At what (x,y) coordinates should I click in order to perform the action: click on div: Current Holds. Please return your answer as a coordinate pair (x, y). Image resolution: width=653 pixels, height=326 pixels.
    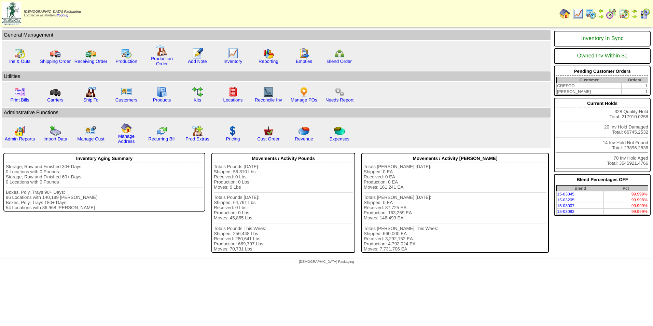
    Looking at the image, I should click on (602, 103).